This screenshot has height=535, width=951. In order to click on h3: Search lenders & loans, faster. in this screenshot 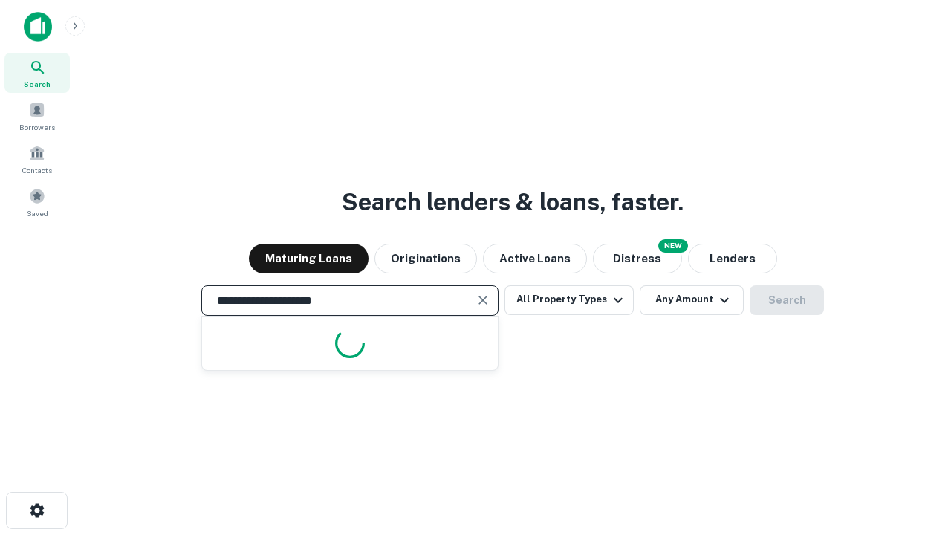, I will do `click(513, 202)`.